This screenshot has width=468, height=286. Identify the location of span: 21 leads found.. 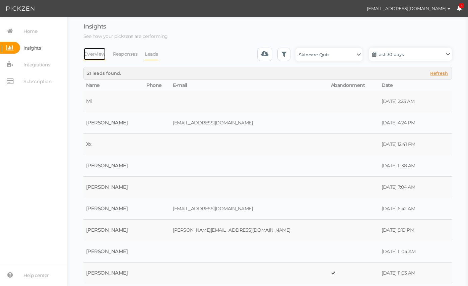
(104, 73).